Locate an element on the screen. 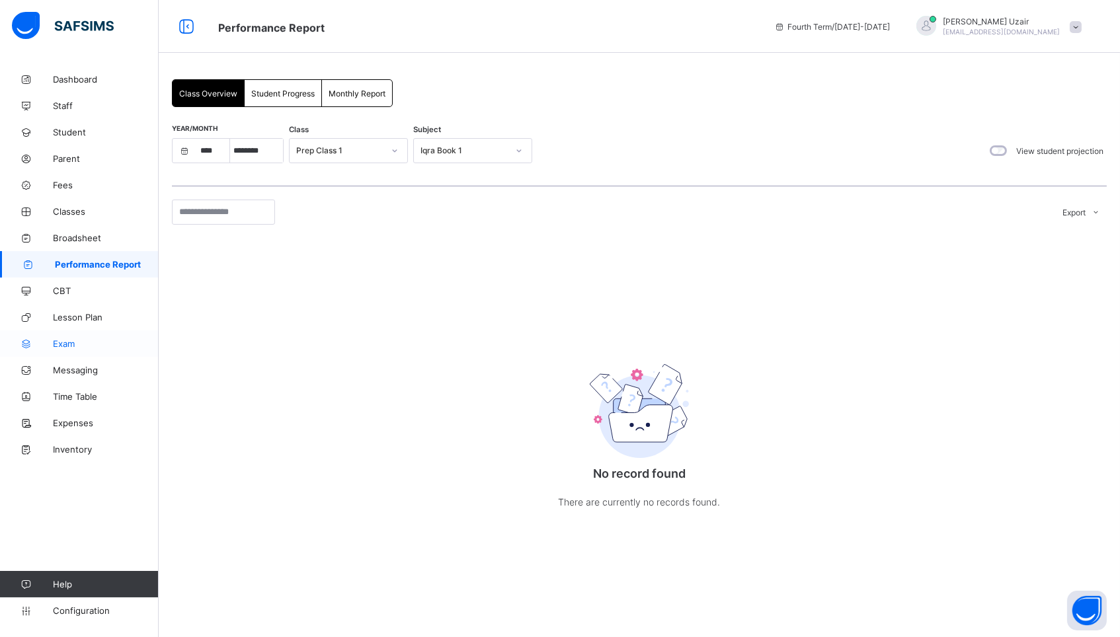 The image size is (1120, 637). span: Monthly Report is located at coordinates (357, 93).